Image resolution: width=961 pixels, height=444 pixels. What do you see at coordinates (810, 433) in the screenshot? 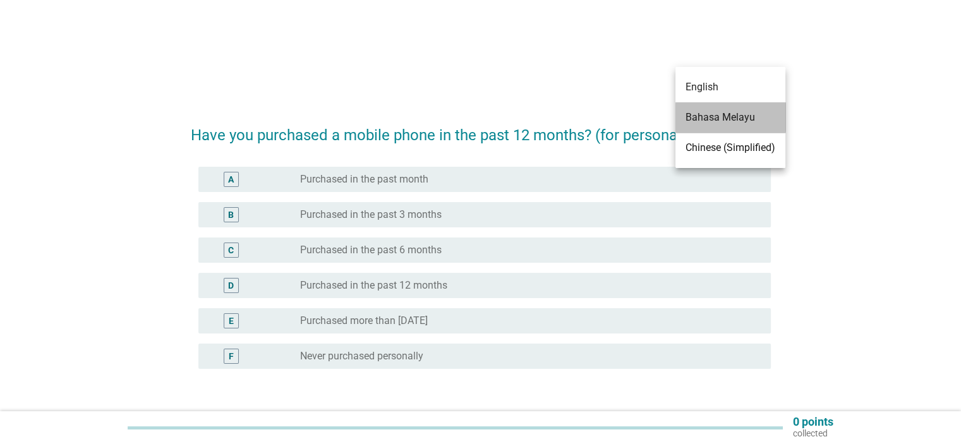
I see `font: collected` at bounding box center [810, 433].